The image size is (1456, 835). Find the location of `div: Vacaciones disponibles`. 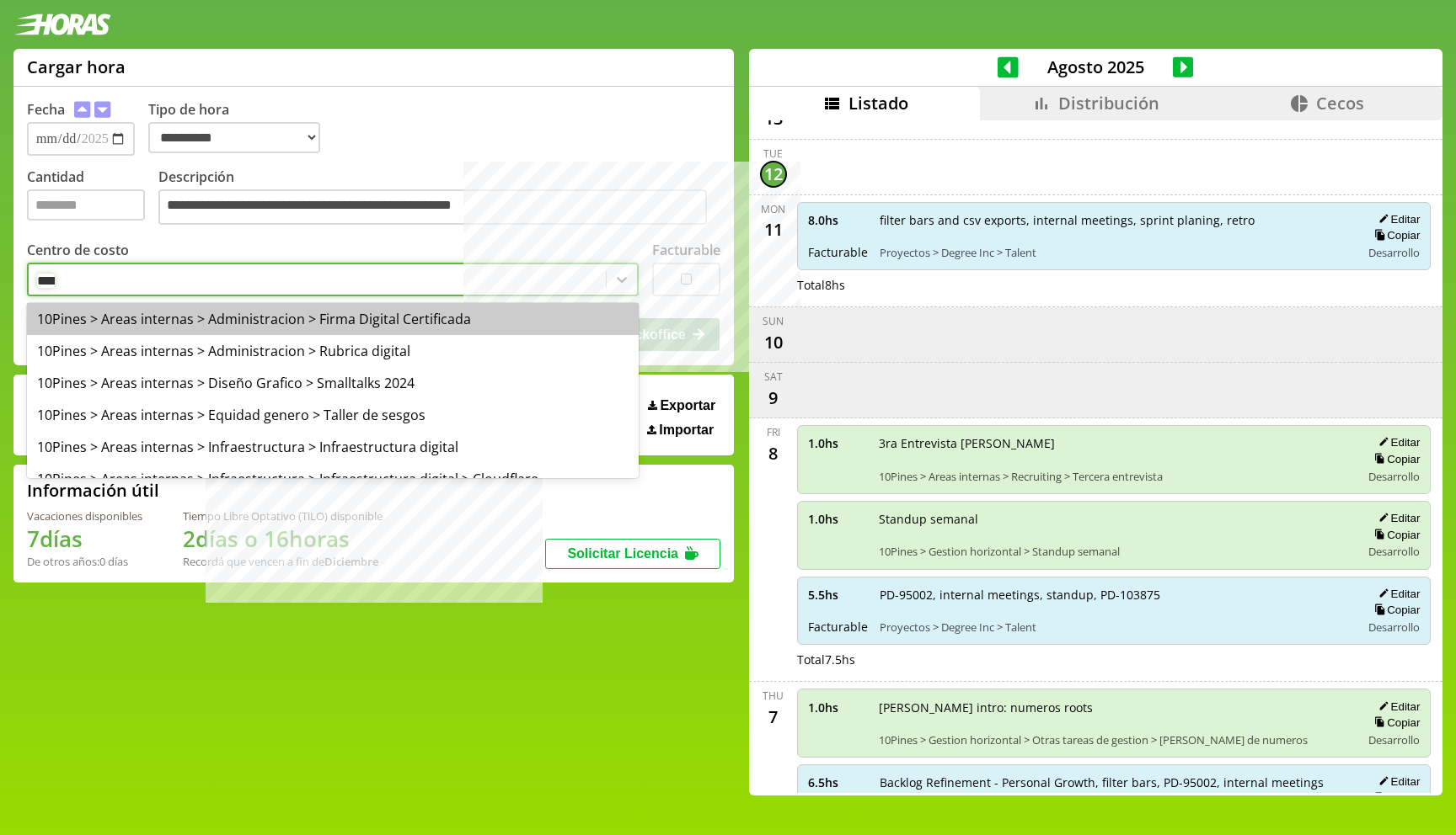

div: Vacaciones disponibles is located at coordinates (84, 516).